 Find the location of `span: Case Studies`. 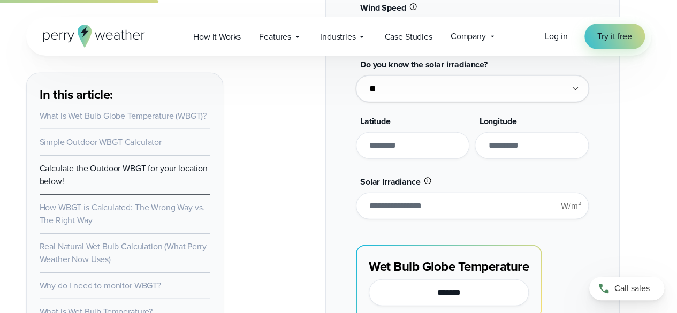

span: Case Studies is located at coordinates (408, 37).